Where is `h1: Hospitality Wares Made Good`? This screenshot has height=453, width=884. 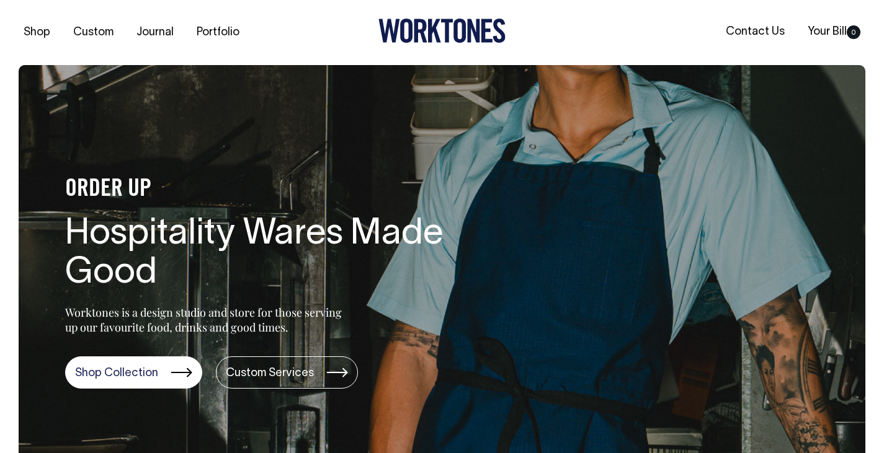 h1: Hospitality Wares Made Good is located at coordinates (264, 255).